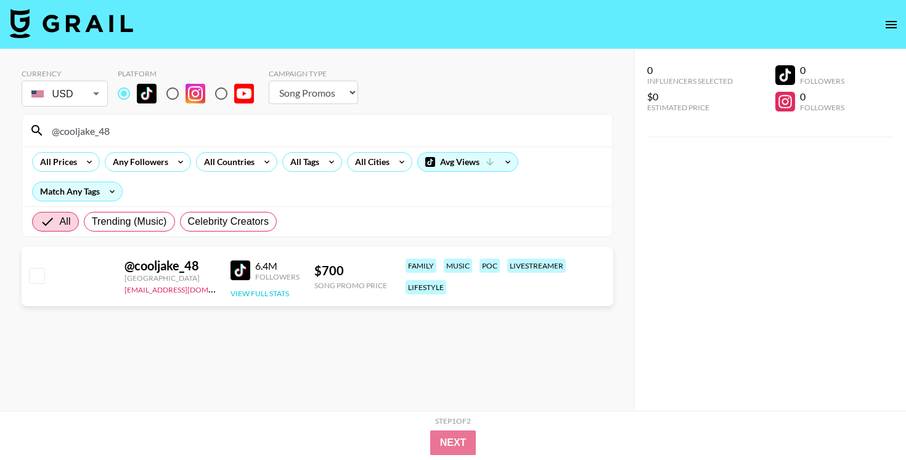 The image size is (906, 460). What do you see at coordinates (325, 131) in the screenshot?
I see `input: Search by User Name` at bounding box center [325, 131].